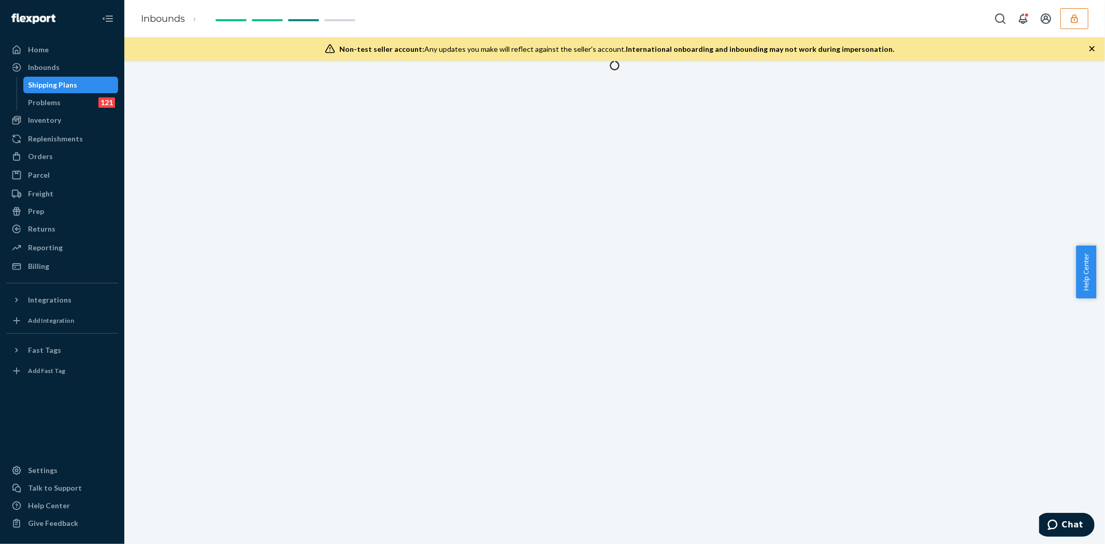 The image size is (1105, 544). Describe the element at coordinates (62, 50) in the screenshot. I see `a: Home` at that location.